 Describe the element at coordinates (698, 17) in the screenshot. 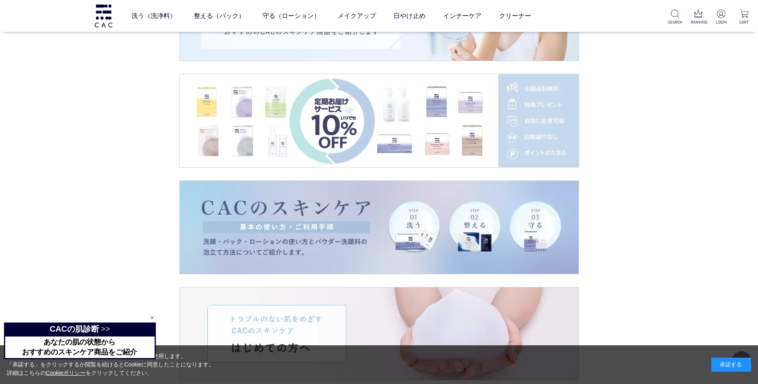

I see `a: RANKING` at that location.